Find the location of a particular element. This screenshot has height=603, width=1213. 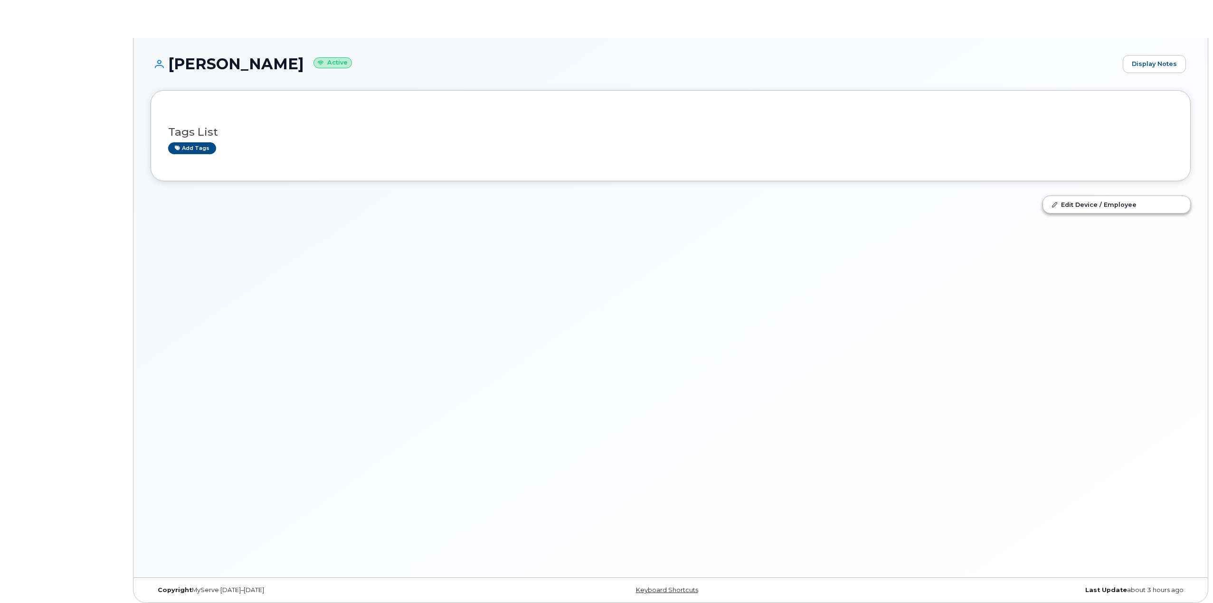

strong: Last Update is located at coordinates (1106, 590).